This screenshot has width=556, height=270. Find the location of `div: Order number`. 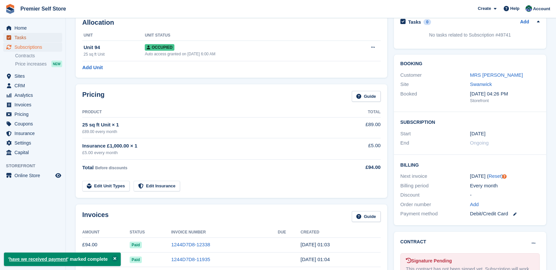

div: Order number is located at coordinates (436, 204).